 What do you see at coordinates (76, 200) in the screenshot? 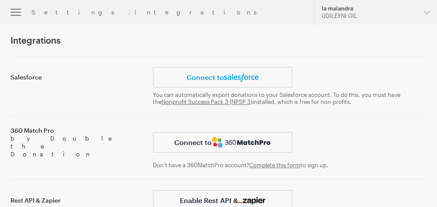
I see `label: Rest API & Zapier` at bounding box center [76, 200].